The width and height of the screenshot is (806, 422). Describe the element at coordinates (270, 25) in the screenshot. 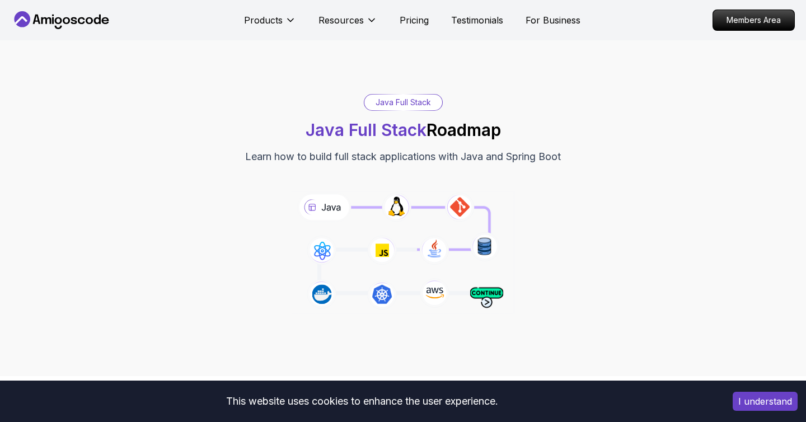

I see `button: Products` at that location.